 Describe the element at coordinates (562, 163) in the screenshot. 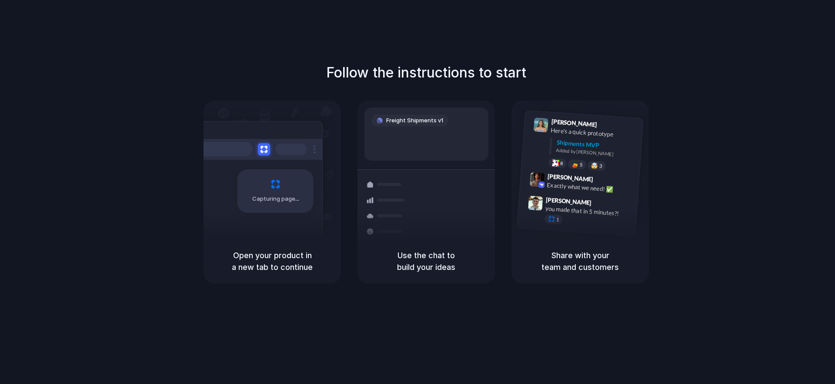

I see `span: 8` at that location.